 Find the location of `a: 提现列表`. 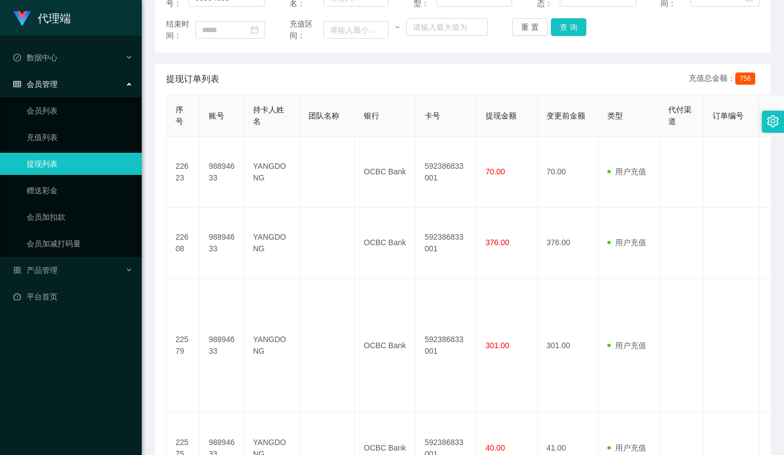

a: 提现列表 is located at coordinates (80, 164).